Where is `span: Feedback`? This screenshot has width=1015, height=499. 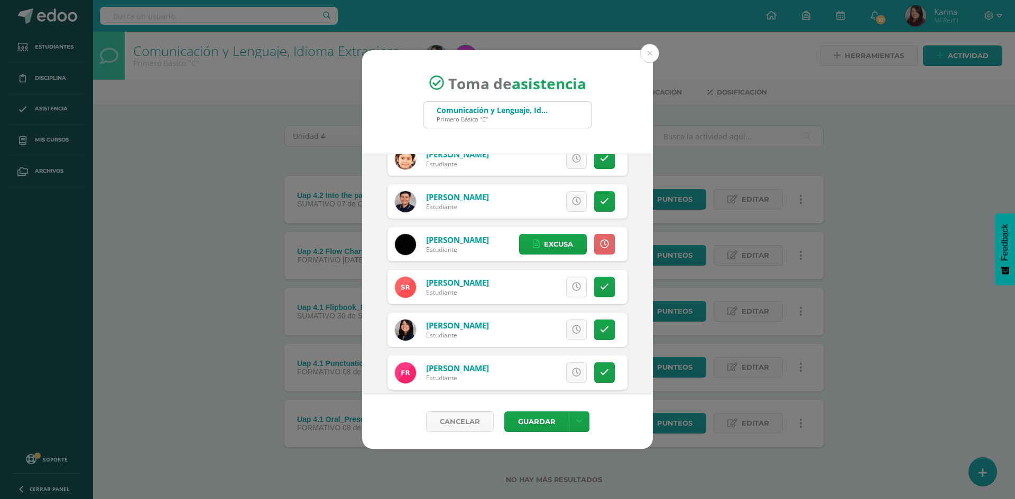
span: Feedback is located at coordinates (1005, 243).